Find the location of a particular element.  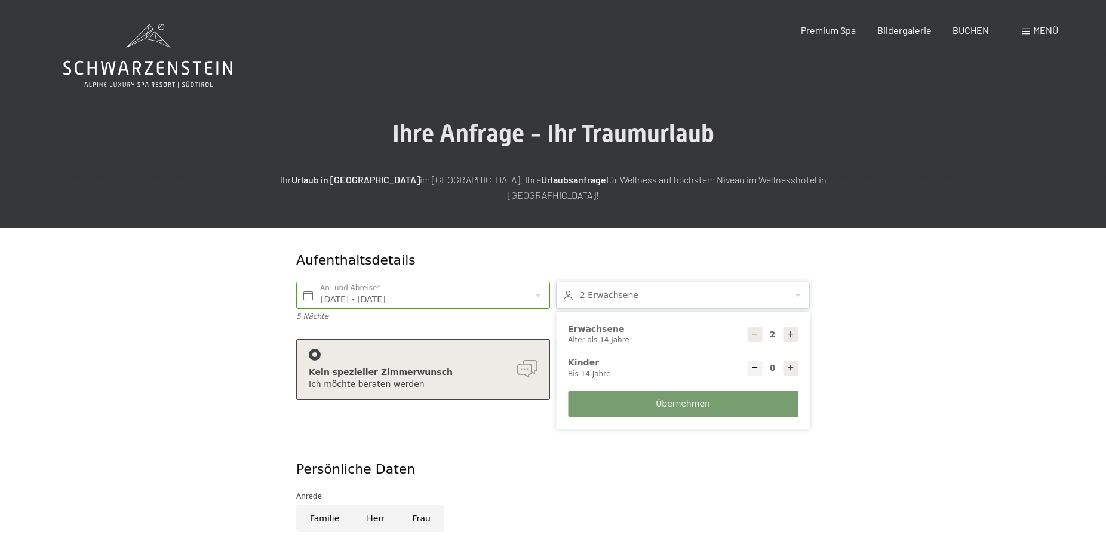

a: Bildergalerie is located at coordinates (904, 30).